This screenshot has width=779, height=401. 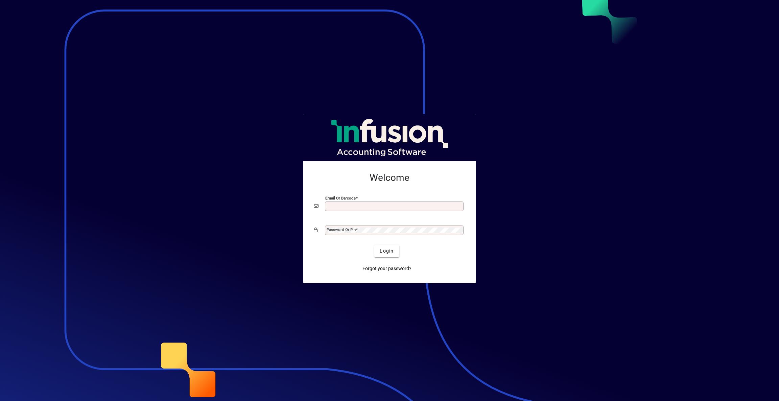 I want to click on mat-label: Password or Pin, so click(x=341, y=230).